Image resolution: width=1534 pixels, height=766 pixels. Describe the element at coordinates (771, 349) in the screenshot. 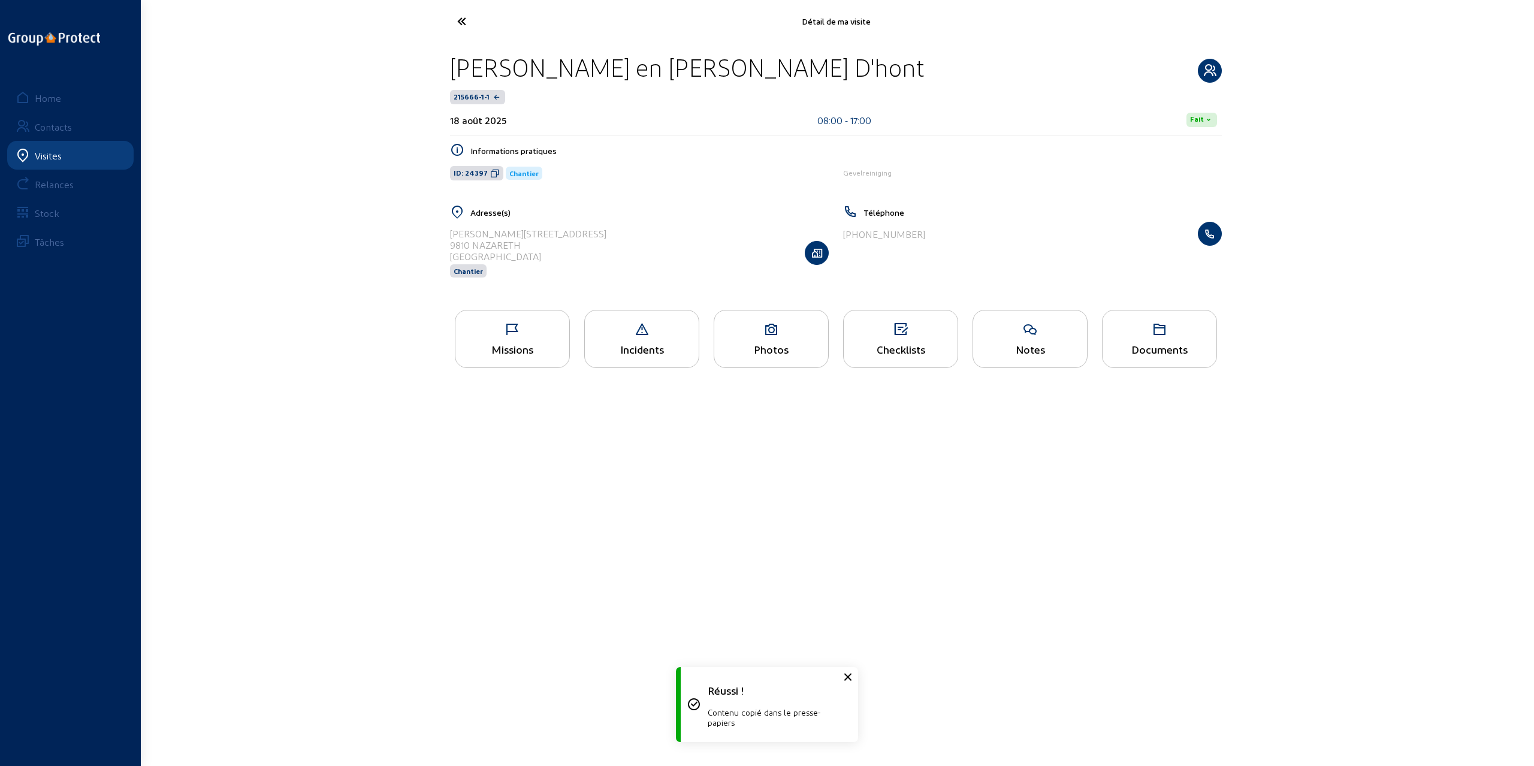

I see `div: Photos` at that location.